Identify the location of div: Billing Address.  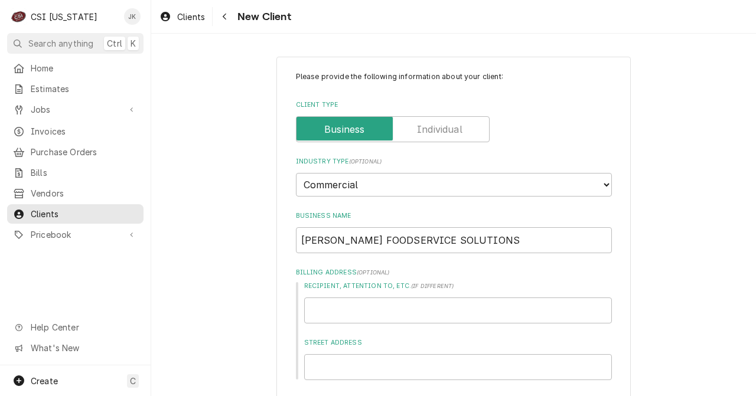
(454, 324).